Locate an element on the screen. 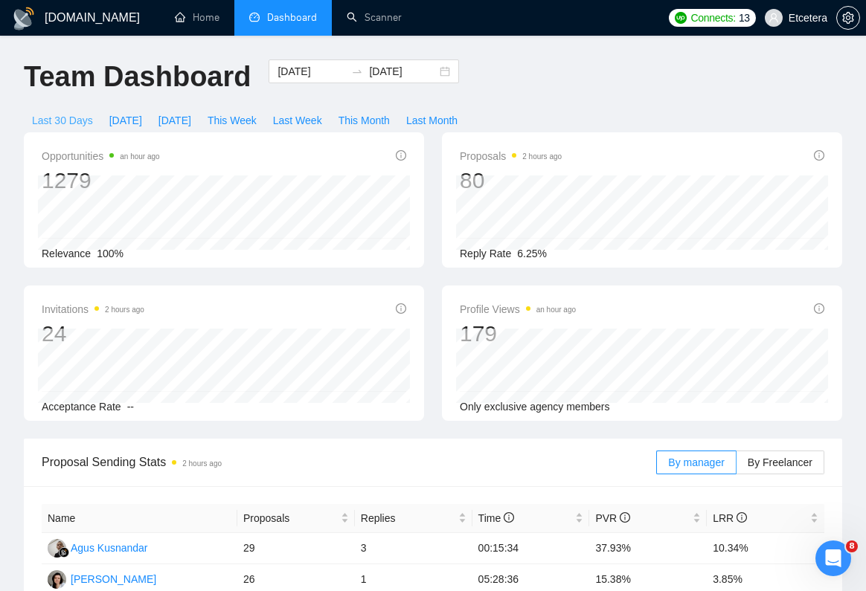 The image size is (866, 591). span: By Freelancer is located at coordinates (780, 463).